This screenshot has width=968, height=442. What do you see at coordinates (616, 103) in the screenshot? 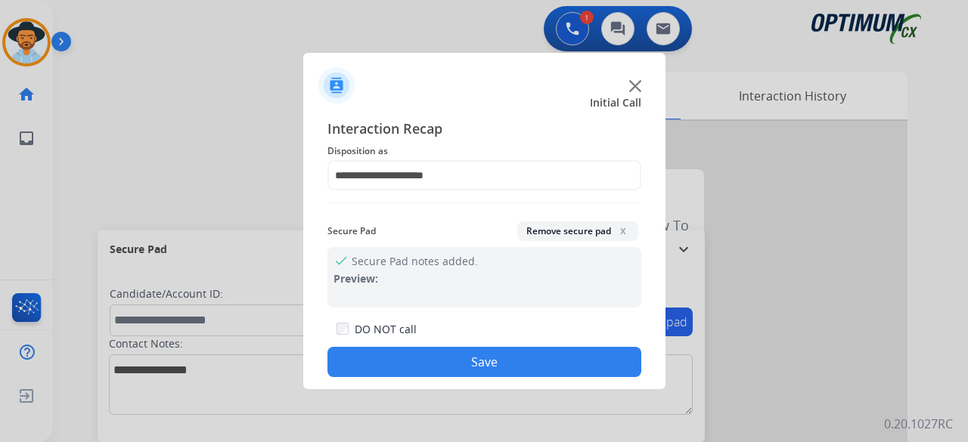
I see `span: Initial Call` at bounding box center [616, 103].